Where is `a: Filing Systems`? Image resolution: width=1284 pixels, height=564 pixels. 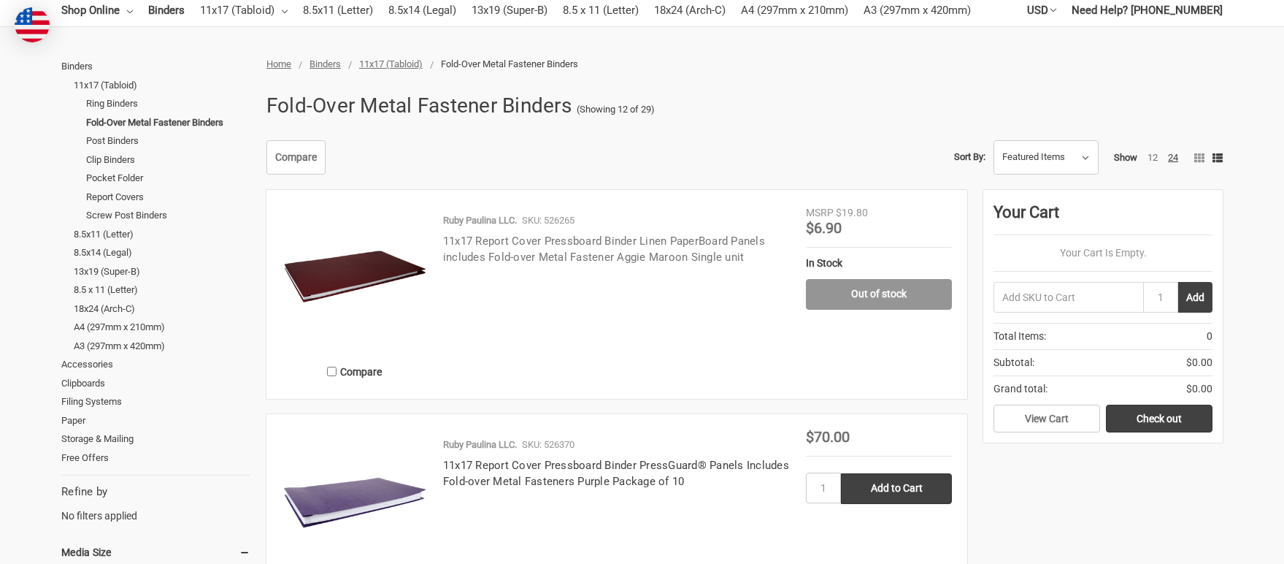 a: Filing Systems is located at coordinates (156, 402).